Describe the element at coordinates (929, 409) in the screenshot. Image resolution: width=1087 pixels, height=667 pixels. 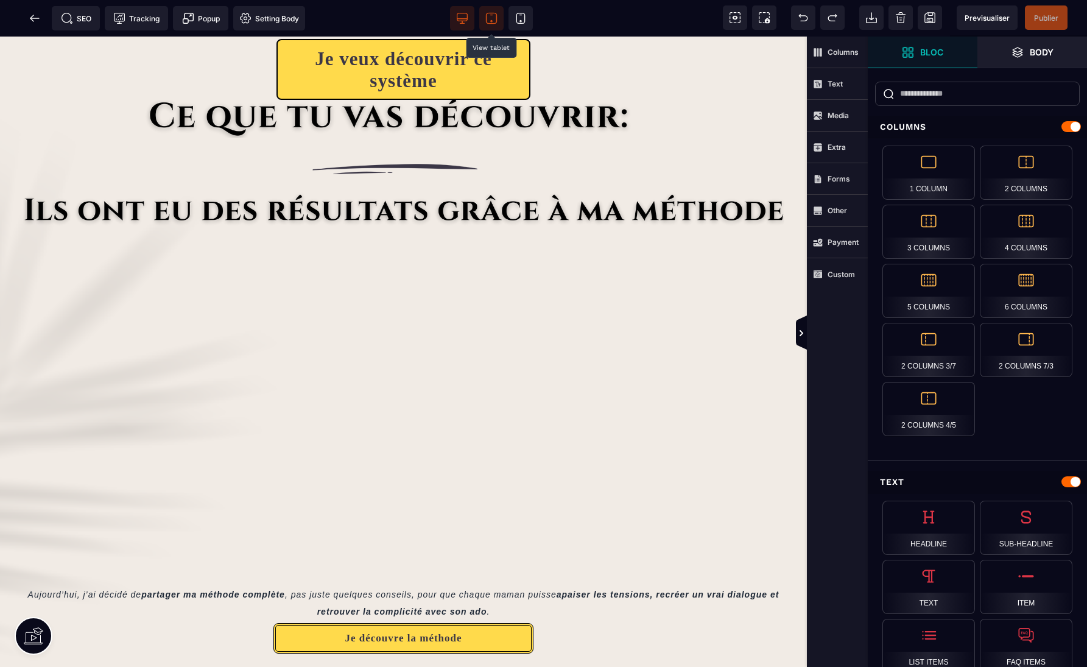
I see `div: 2 Columns 4/5` at that location.